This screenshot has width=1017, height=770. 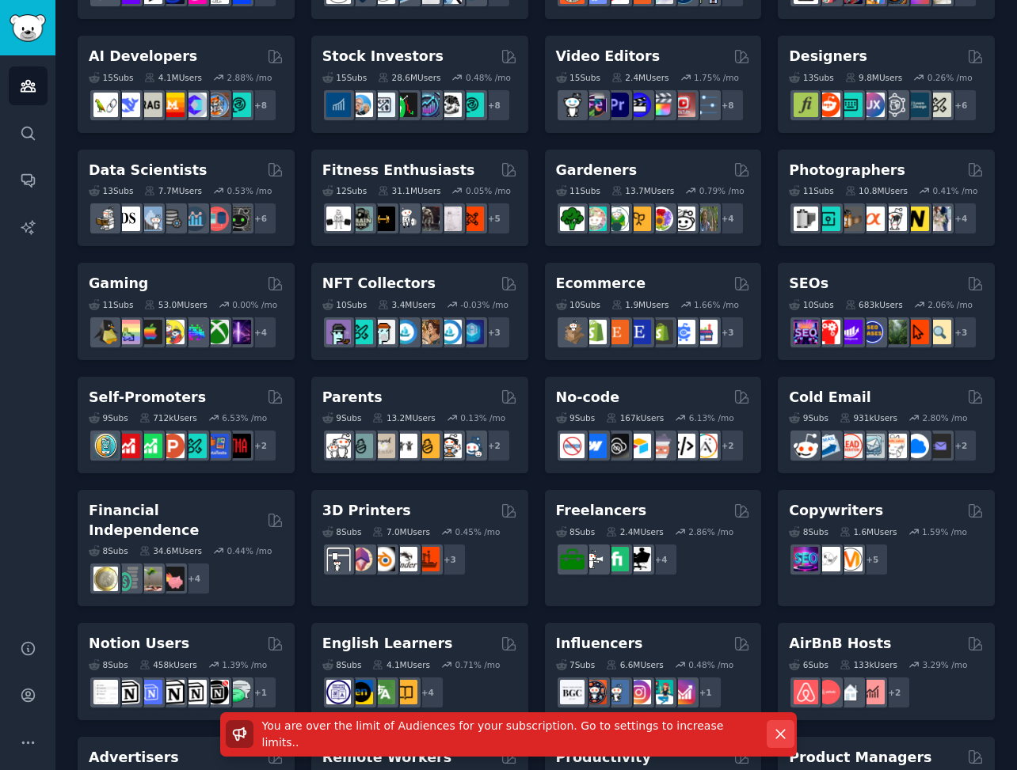 What do you see at coordinates (811, 305) in the screenshot?
I see `div: 10 Sub s` at bounding box center [811, 305].